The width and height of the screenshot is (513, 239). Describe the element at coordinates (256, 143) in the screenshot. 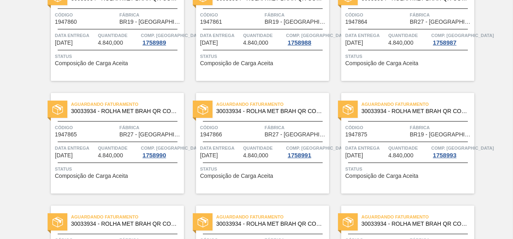

I see `a: statusAguardando Faturamento30033934 - ROLHA MET BRAH QR CODE 021CX105Código1947866FábricaBR27 - ...` at that location.